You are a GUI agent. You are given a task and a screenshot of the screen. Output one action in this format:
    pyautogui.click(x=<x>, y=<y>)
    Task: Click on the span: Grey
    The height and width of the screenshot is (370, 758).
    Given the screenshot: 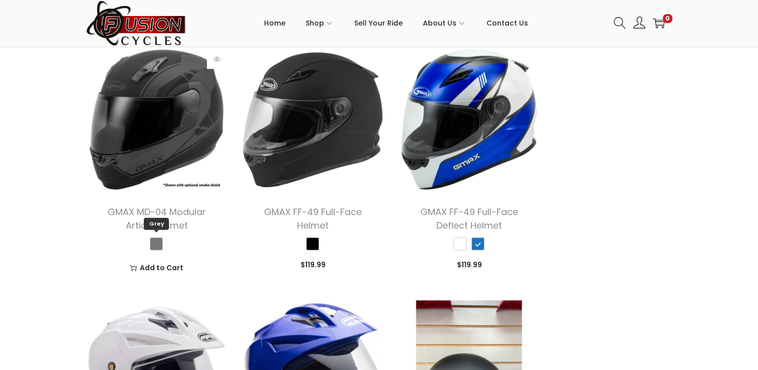 What is the action you would take?
    pyautogui.click(x=156, y=223)
    